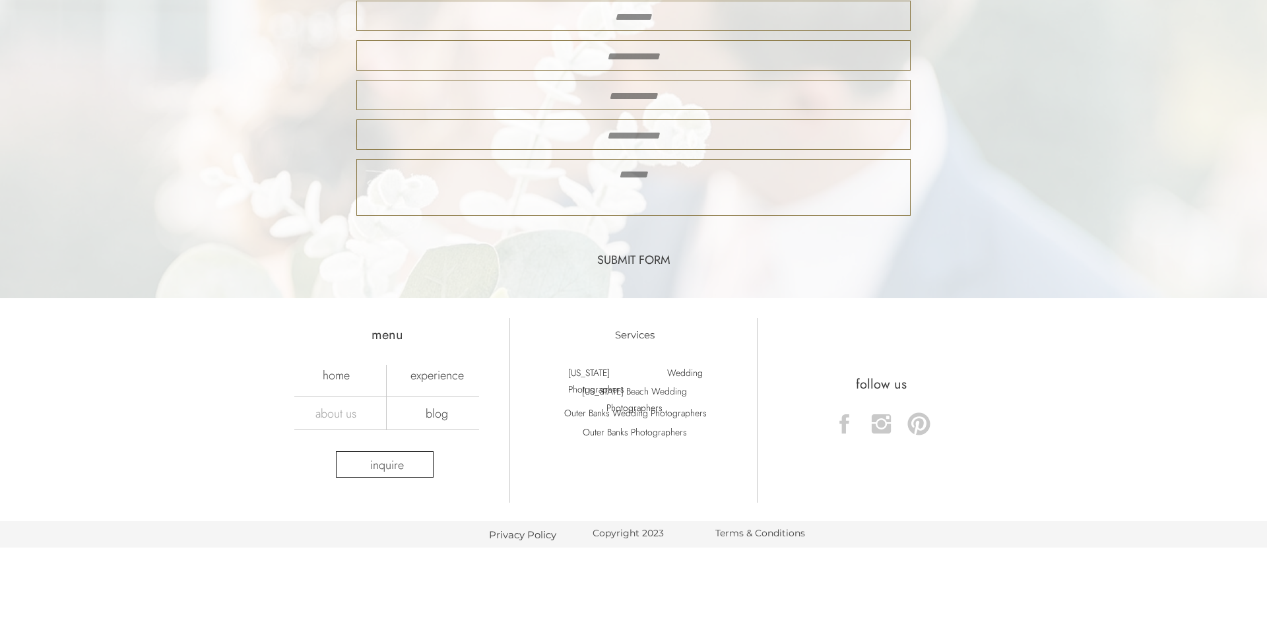 The height and width of the screenshot is (632, 1267). I want to click on h2: Privacy Policy, so click(523, 535).